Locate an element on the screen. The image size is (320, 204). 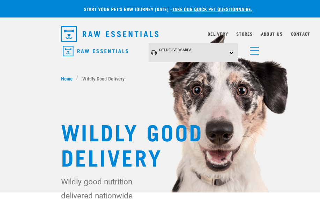
h1: Wildly Good Delivery is located at coordinates (160, 144).